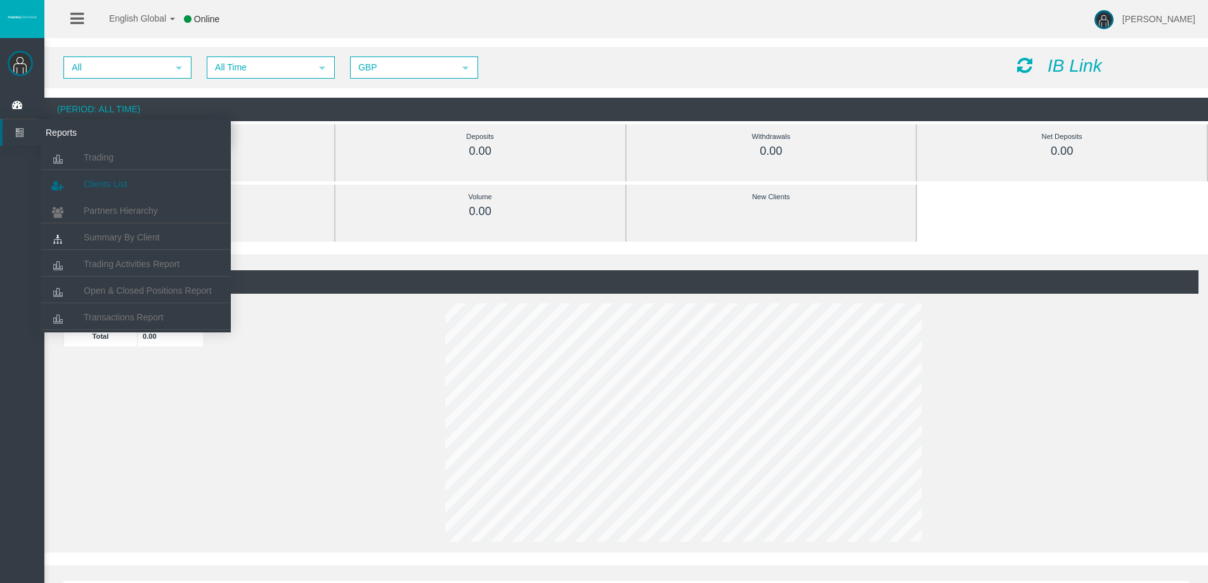 Image resolution: width=1208 pixels, height=583 pixels. What do you see at coordinates (129, 18) in the screenshot?
I see `span: English Global` at bounding box center [129, 18].